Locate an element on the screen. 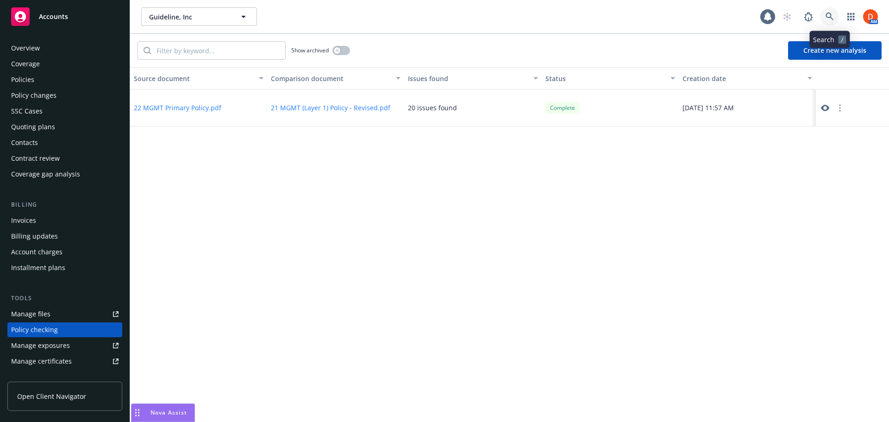 Image resolution: width=889 pixels, height=422 pixels. span: Open Client Navigator is located at coordinates (51, 396).